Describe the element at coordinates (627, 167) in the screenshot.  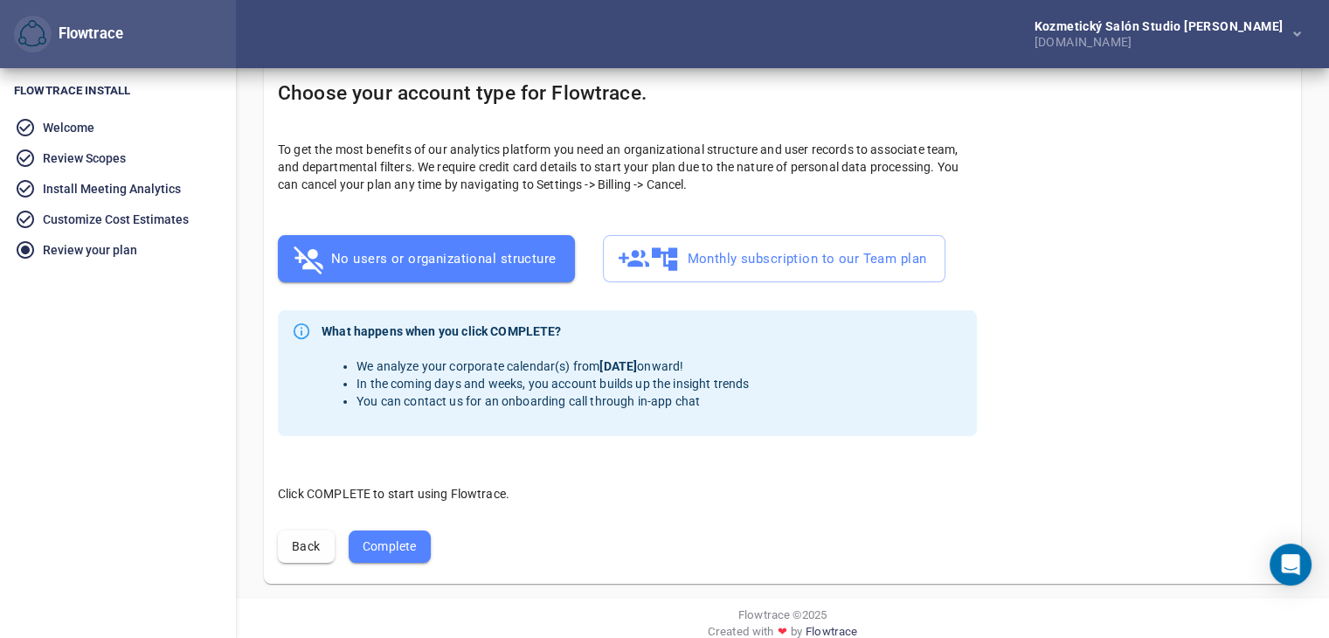
I see `p: To get the most benefits of our analytics platform you need an organizational structure and user ...` at that location.